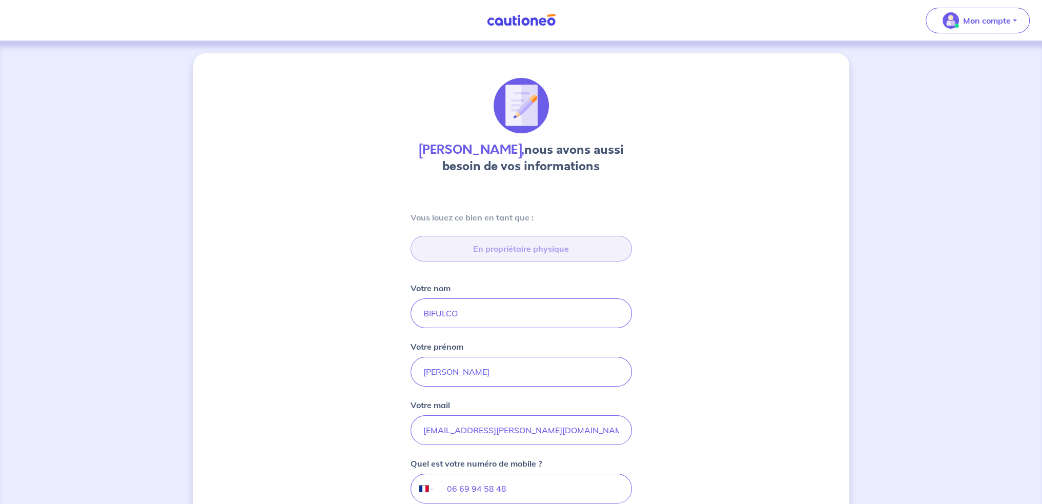 The width and height of the screenshot is (1042, 504). What do you see at coordinates (430, 288) in the screenshot?
I see `p: Votre nom` at bounding box center [430, 288].